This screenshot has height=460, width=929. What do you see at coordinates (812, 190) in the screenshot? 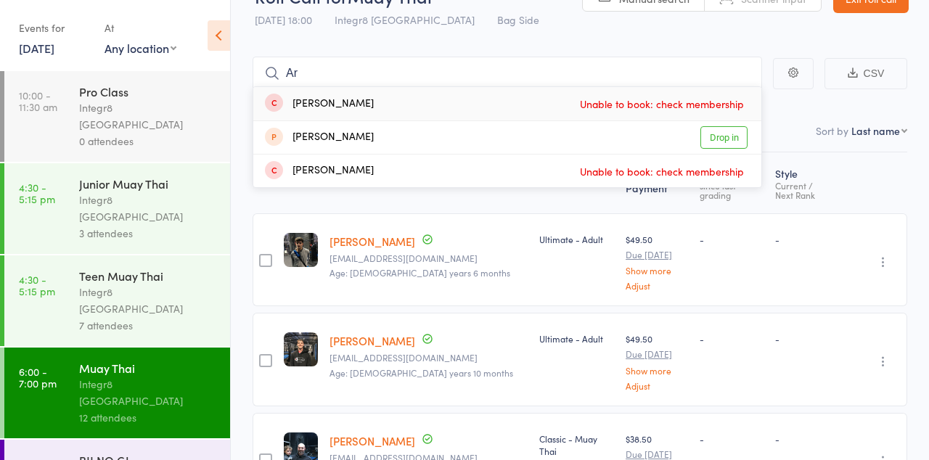
I see `div: Current / Next Rank` at bounding box center [812, 190].